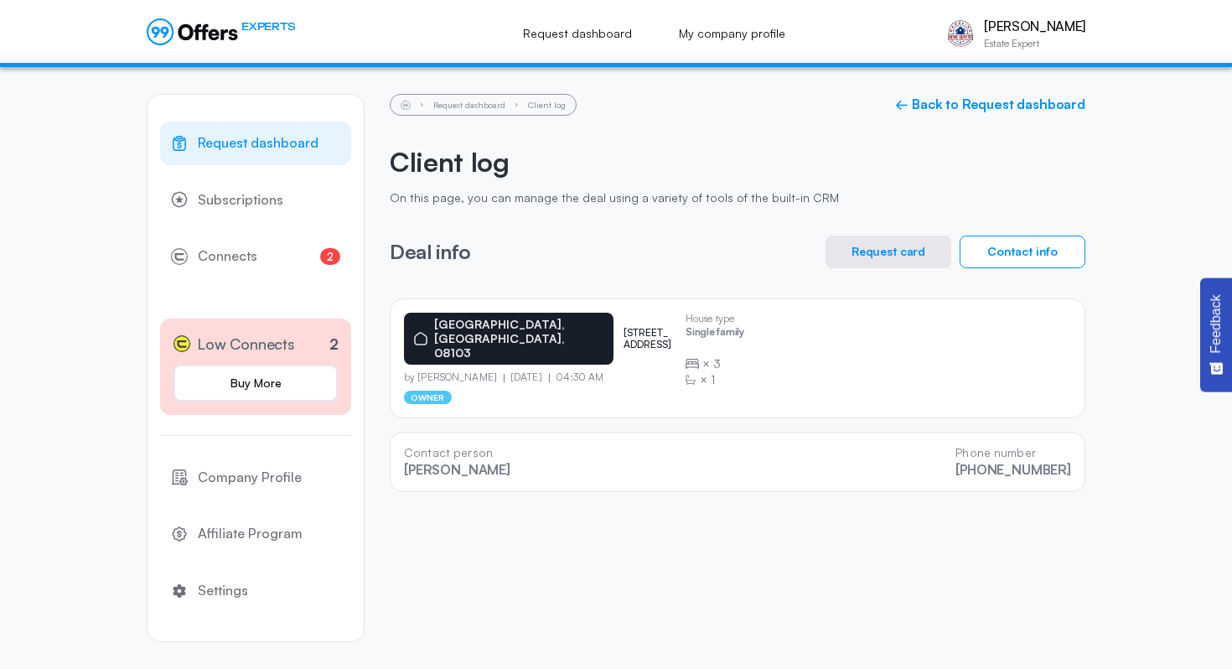 This screenshot has width=1232, height=669. I want to click on span: Low Connects, so click(245, 344).